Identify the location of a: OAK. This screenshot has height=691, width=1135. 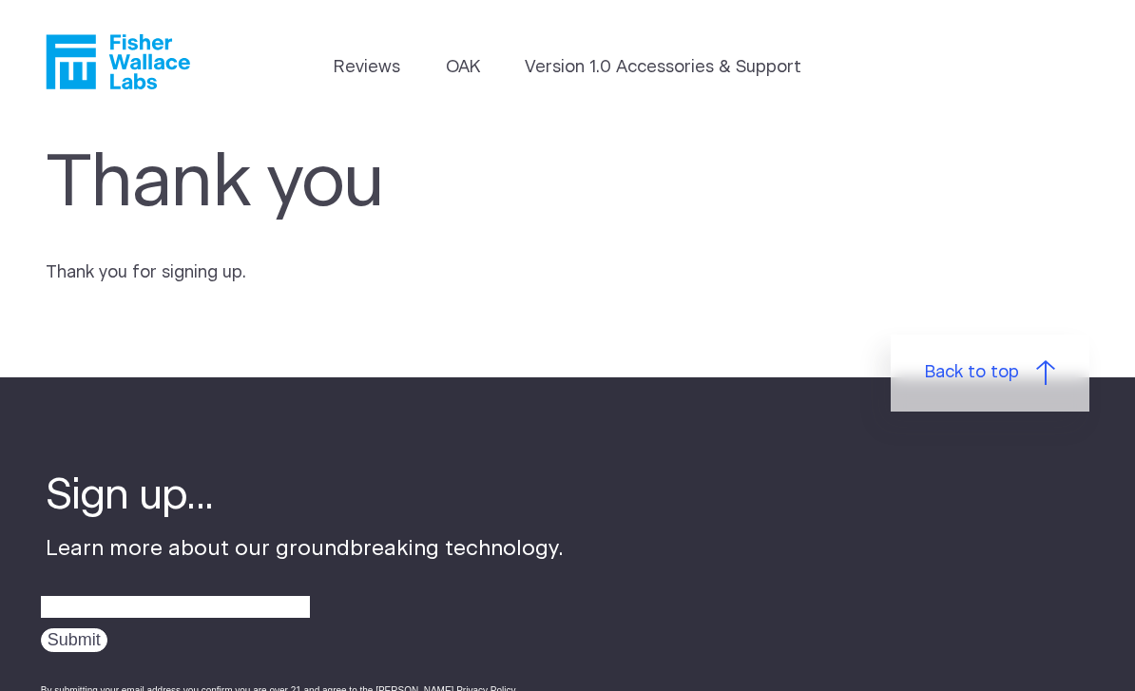
(463, 67).